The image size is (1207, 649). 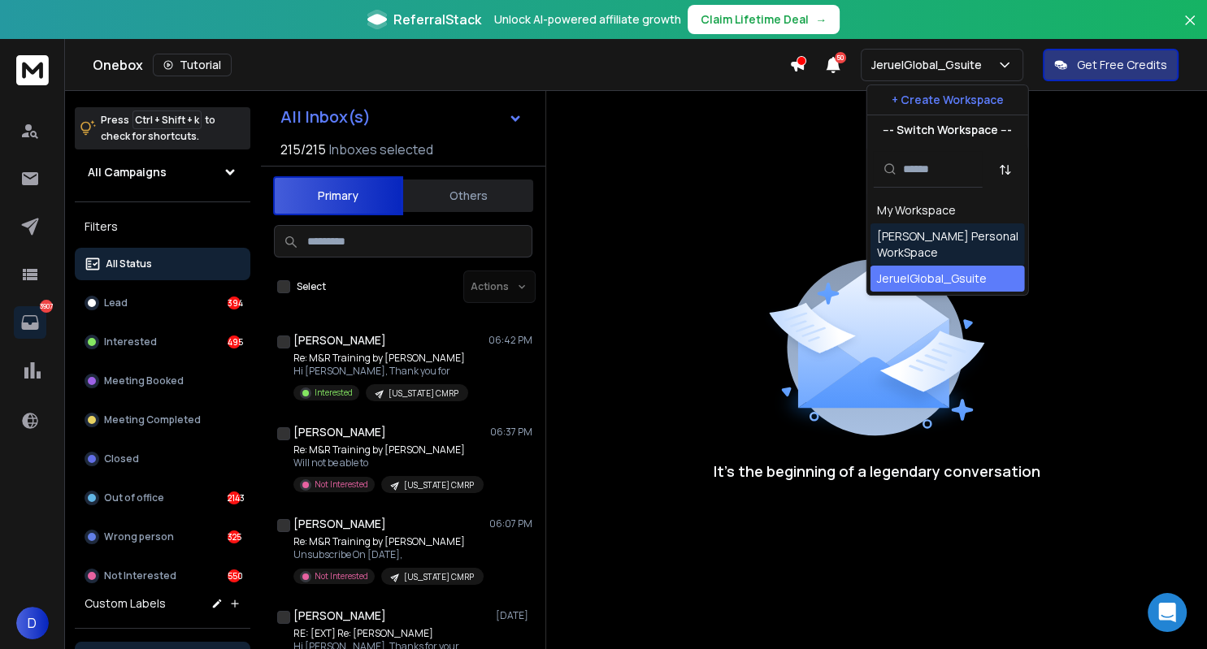 I want to click on div: JeruelGlobal_Gsuite, so click(x=931, y=279).